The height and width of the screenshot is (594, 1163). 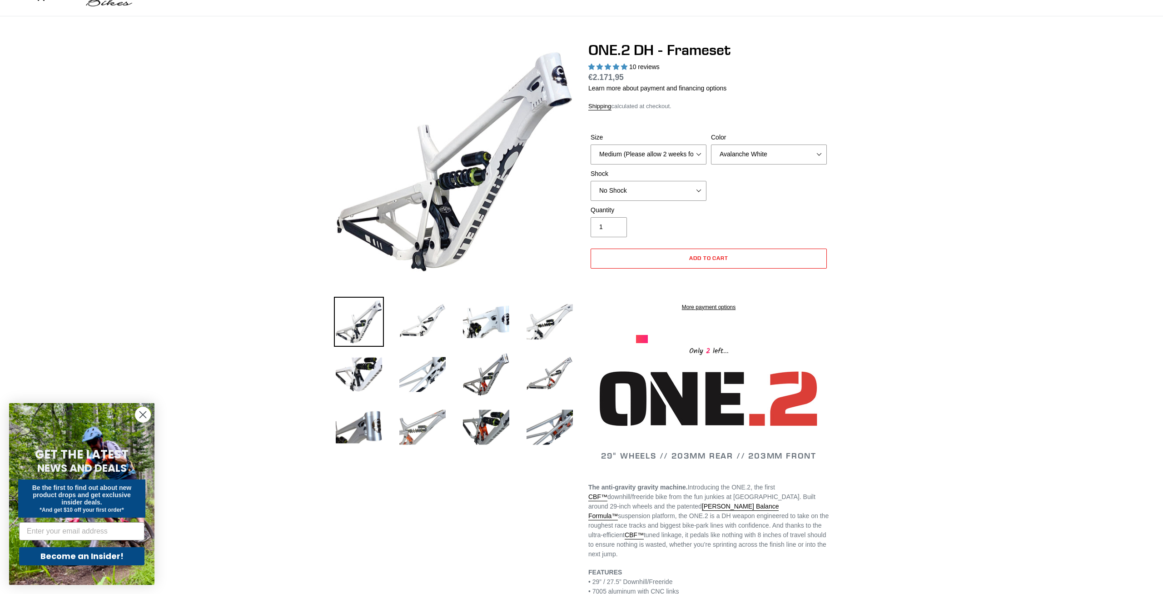 What do you see at coordinates (609, 67) in the screenshot?
I see `span: 5.00 stars` at bounding box center [609, 67].